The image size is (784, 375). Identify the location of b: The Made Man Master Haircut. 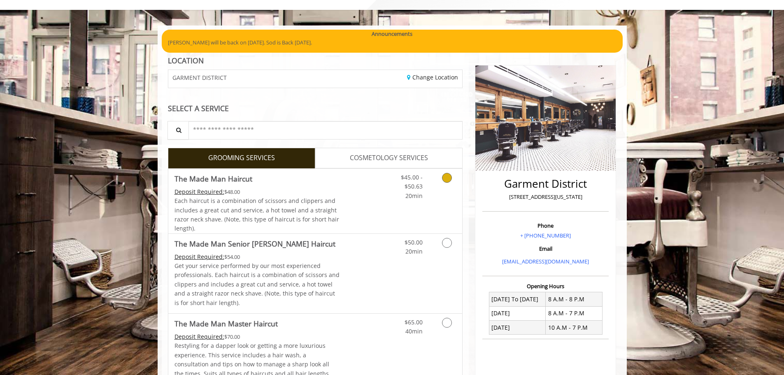
(226, 324).